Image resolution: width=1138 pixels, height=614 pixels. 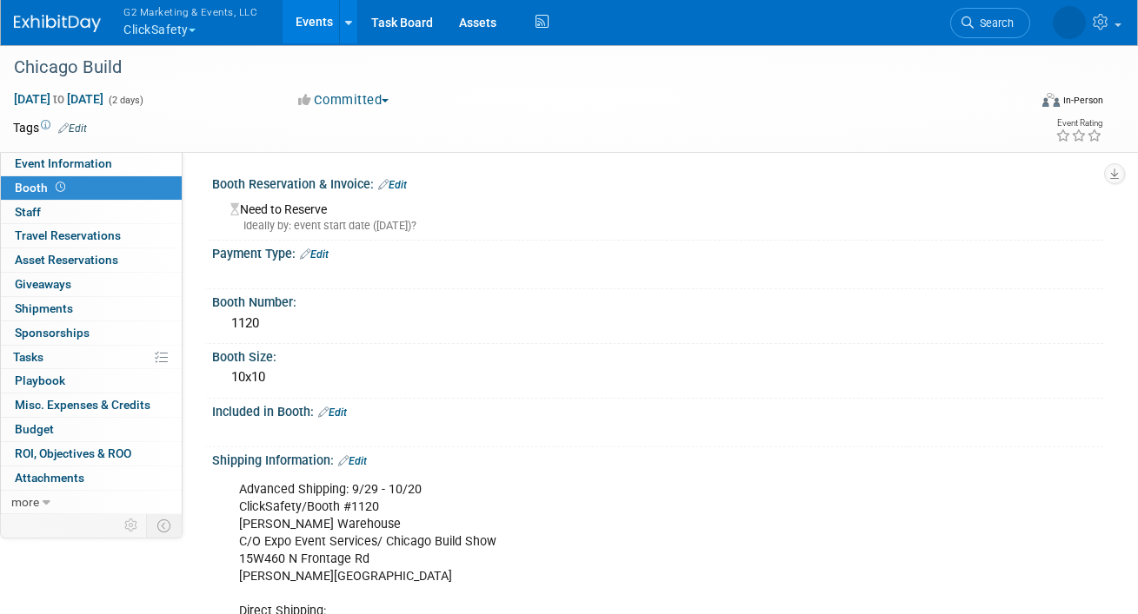 What do you see at coordinates (91, 333) in the screenshot?
I see `a: Sponsorships` at bounding box center [91, 333].